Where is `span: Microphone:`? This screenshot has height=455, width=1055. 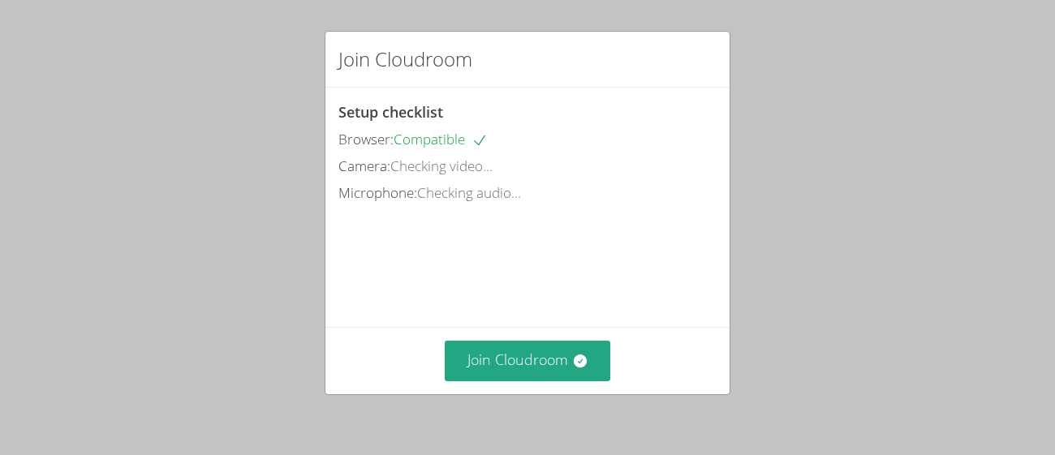
span: Microphone: is located at coordinates (377, 192).